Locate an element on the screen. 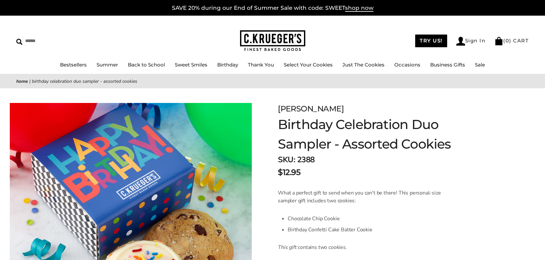 The image size is (545, 260). a: Back to School is located at coordinates (146, 65).